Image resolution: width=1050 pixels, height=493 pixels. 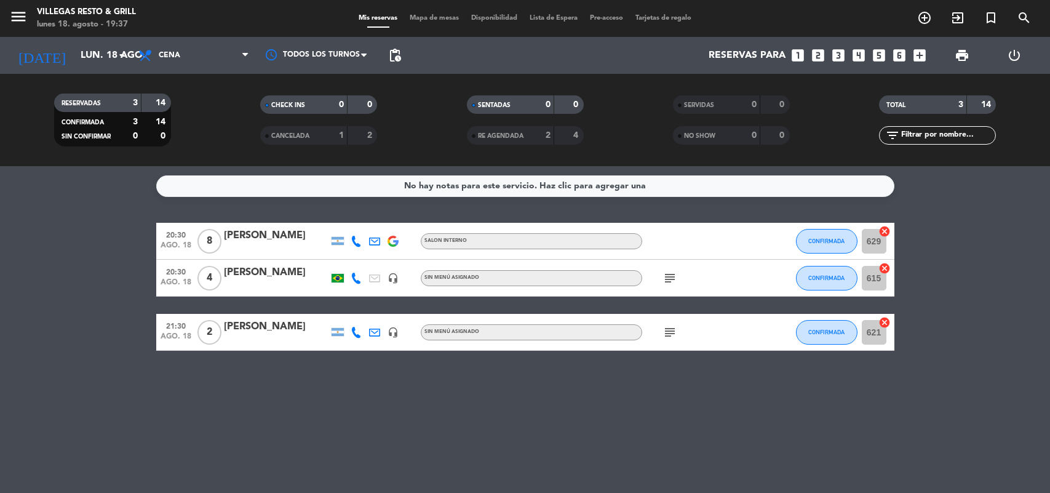 I want to click on span: 4, so click(x=209, y=278).